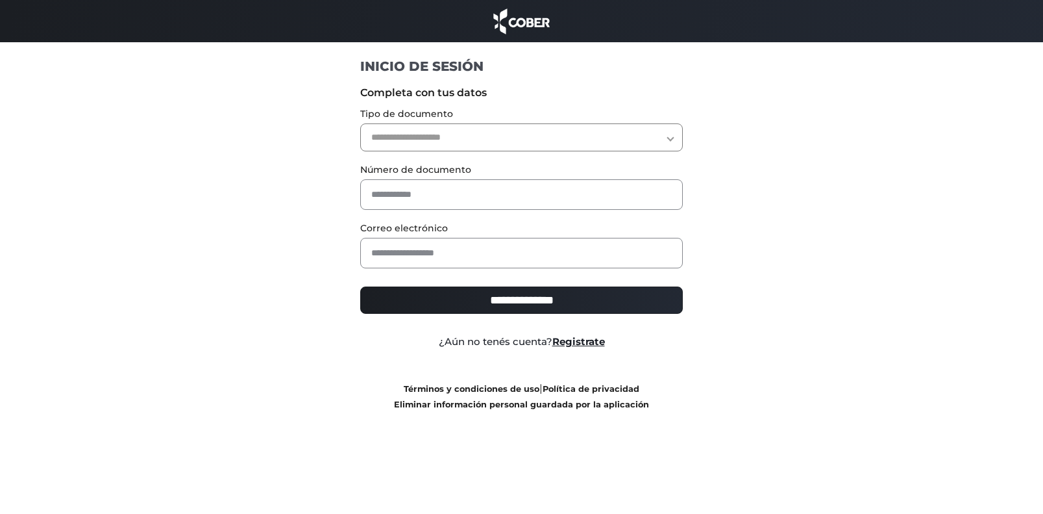 The height and width of the screenshot is (514, 1043). Describe the element at coordinates (521, 93) in the screenshot. I see `label: Completa con tus datos` at that location.